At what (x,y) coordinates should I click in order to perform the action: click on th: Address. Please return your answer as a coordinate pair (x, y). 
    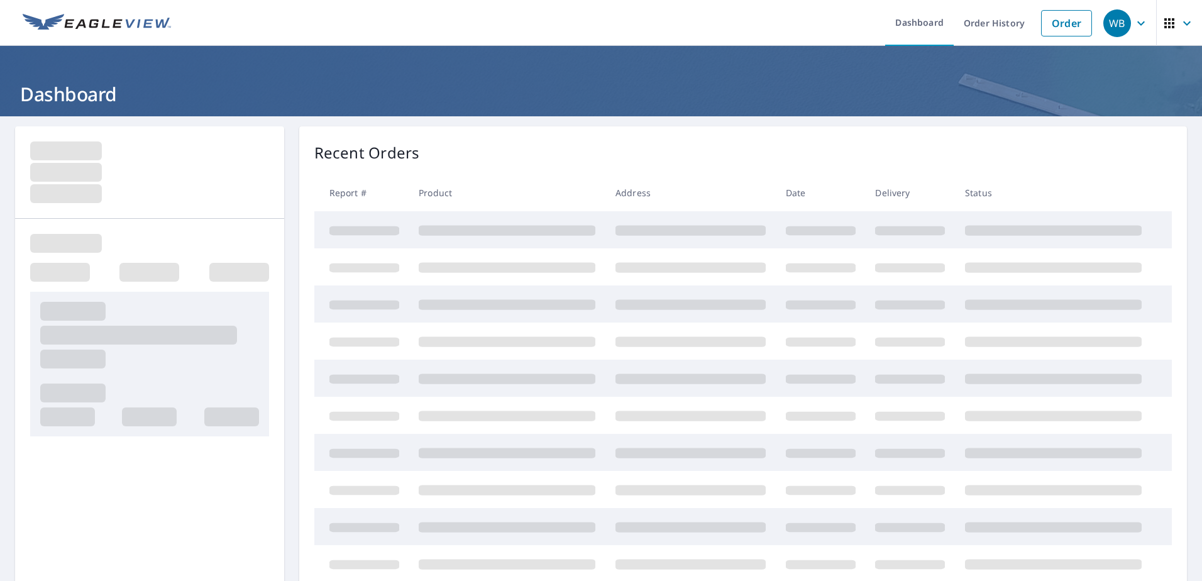
    Looking at the image, I should click on (691, 192).